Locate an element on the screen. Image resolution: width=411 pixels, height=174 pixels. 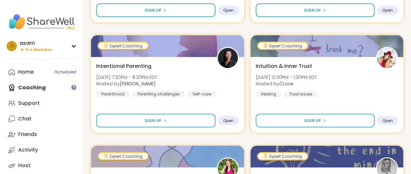
a: Friends is located at coordinates (41, 135).